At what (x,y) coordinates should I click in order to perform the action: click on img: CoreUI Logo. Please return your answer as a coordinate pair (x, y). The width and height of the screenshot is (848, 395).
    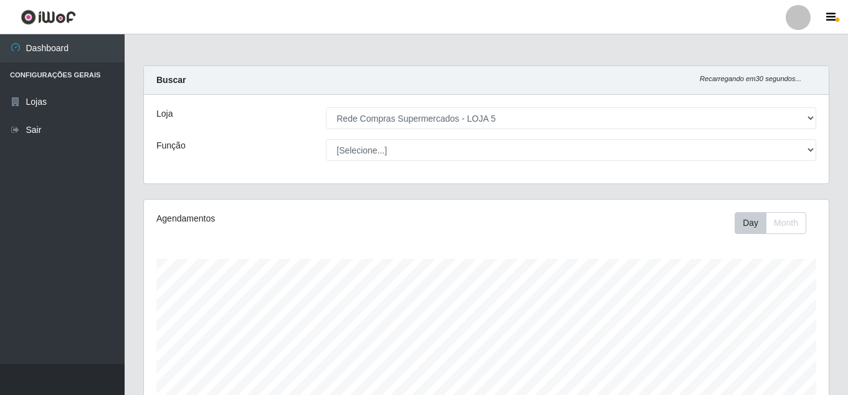
    Looking at the image, I should click on (48, 17).